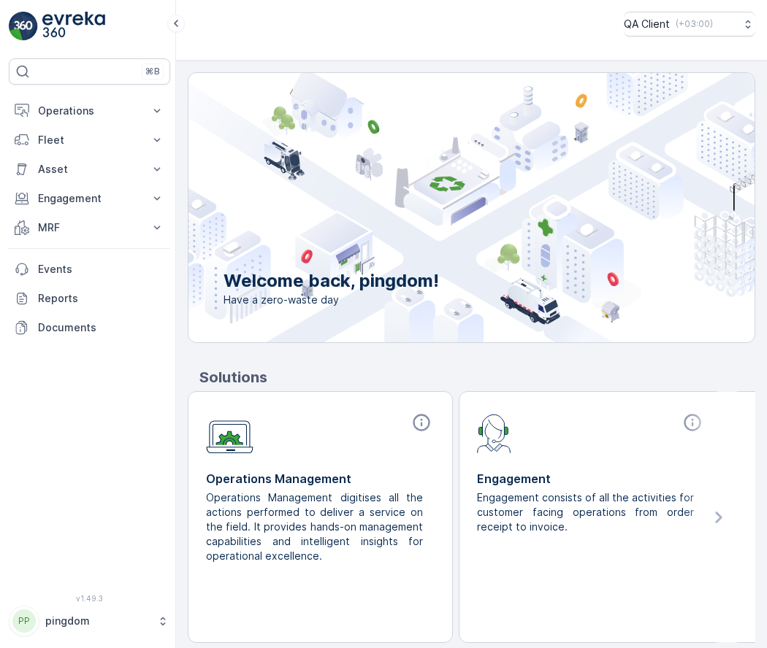  I want to click on button: PPpingdom, so click(89, 621).